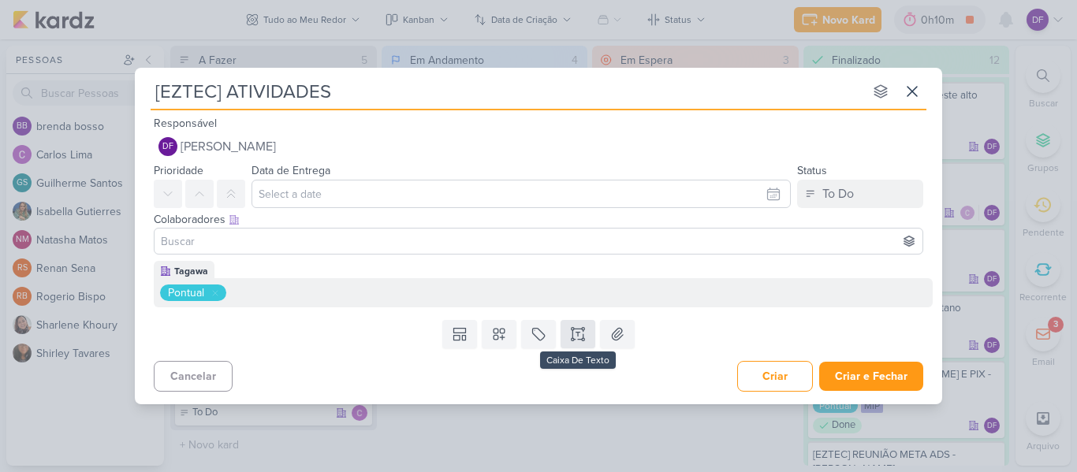 The height and width of the screenshot is (472, 1077). I want to click on button: To Do, so click(860, 194).